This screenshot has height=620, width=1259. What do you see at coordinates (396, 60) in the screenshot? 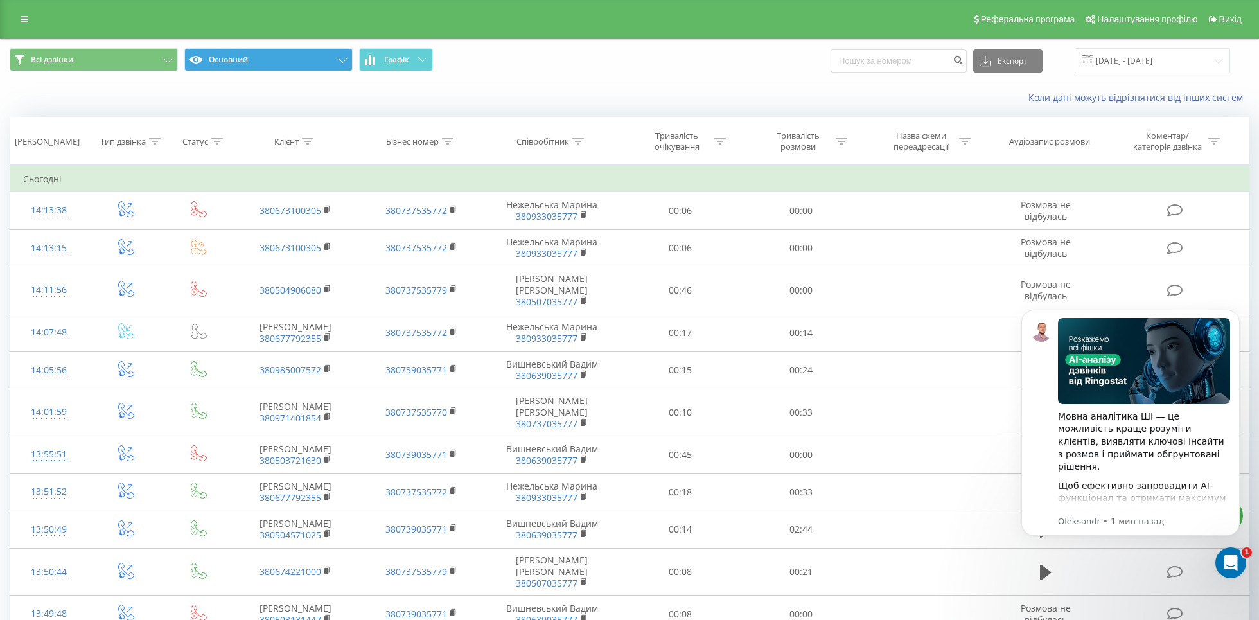
I see `span: Графік` at bounding box center [396, 60].